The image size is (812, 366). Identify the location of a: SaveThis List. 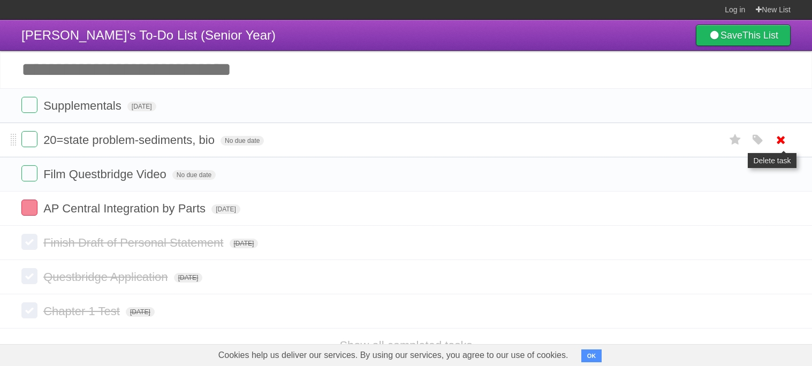
(743, 35).